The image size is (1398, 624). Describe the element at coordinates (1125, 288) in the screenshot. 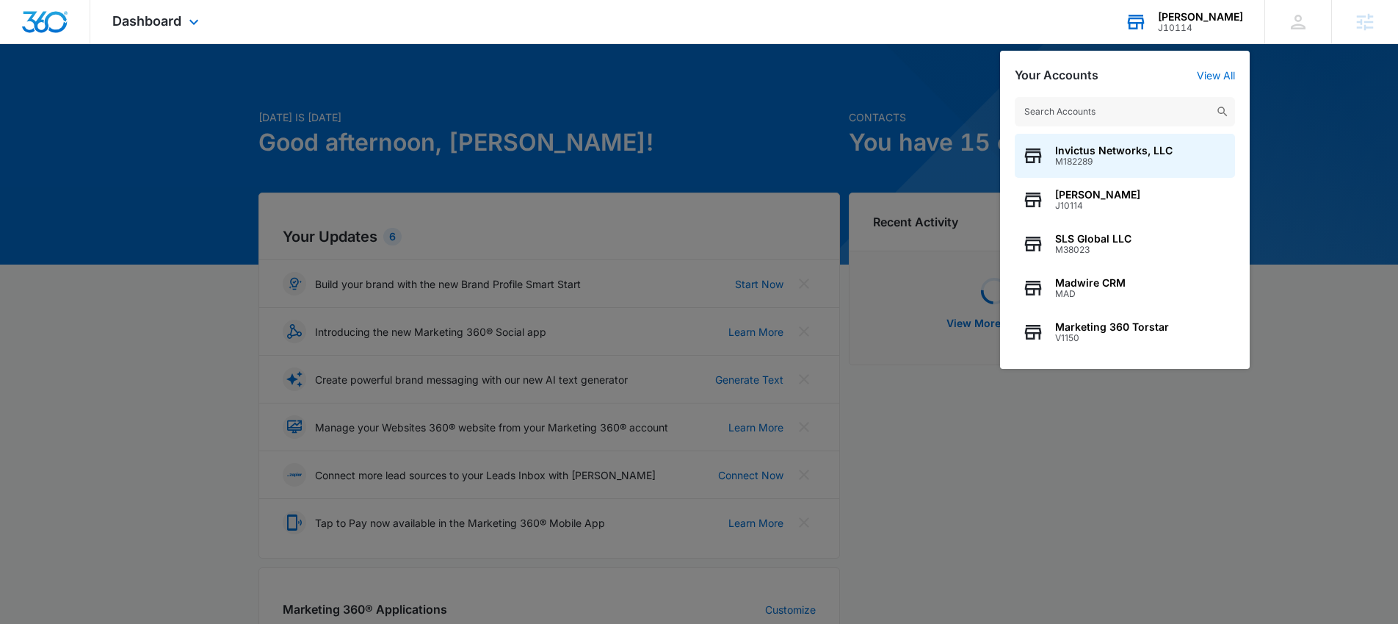

I see `button: Madwire CRMMAD` at that location.